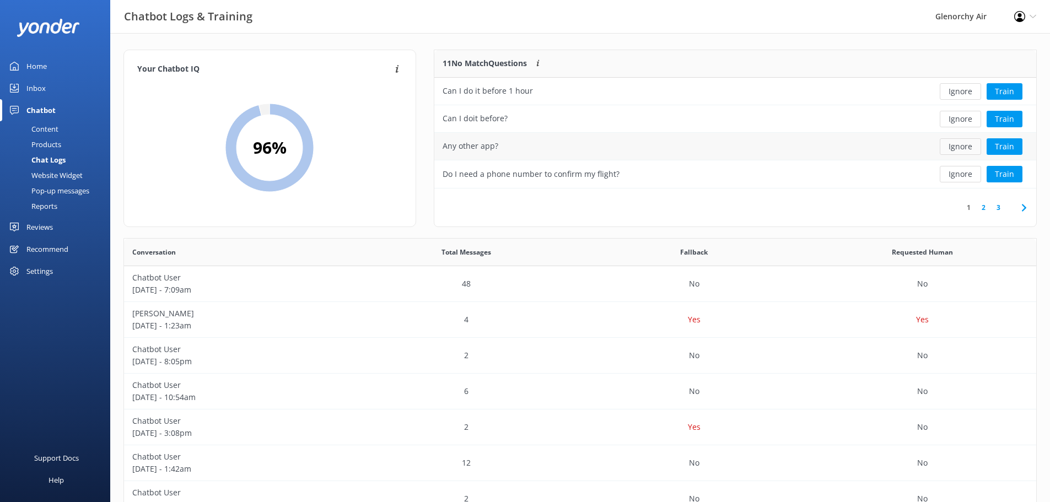 This screenshot has height=502, width=1050. What do you see at coordinates (484, 63) in the screenshot?
I see `p: 11 No Match Questions` at bounding box center [484, 63].